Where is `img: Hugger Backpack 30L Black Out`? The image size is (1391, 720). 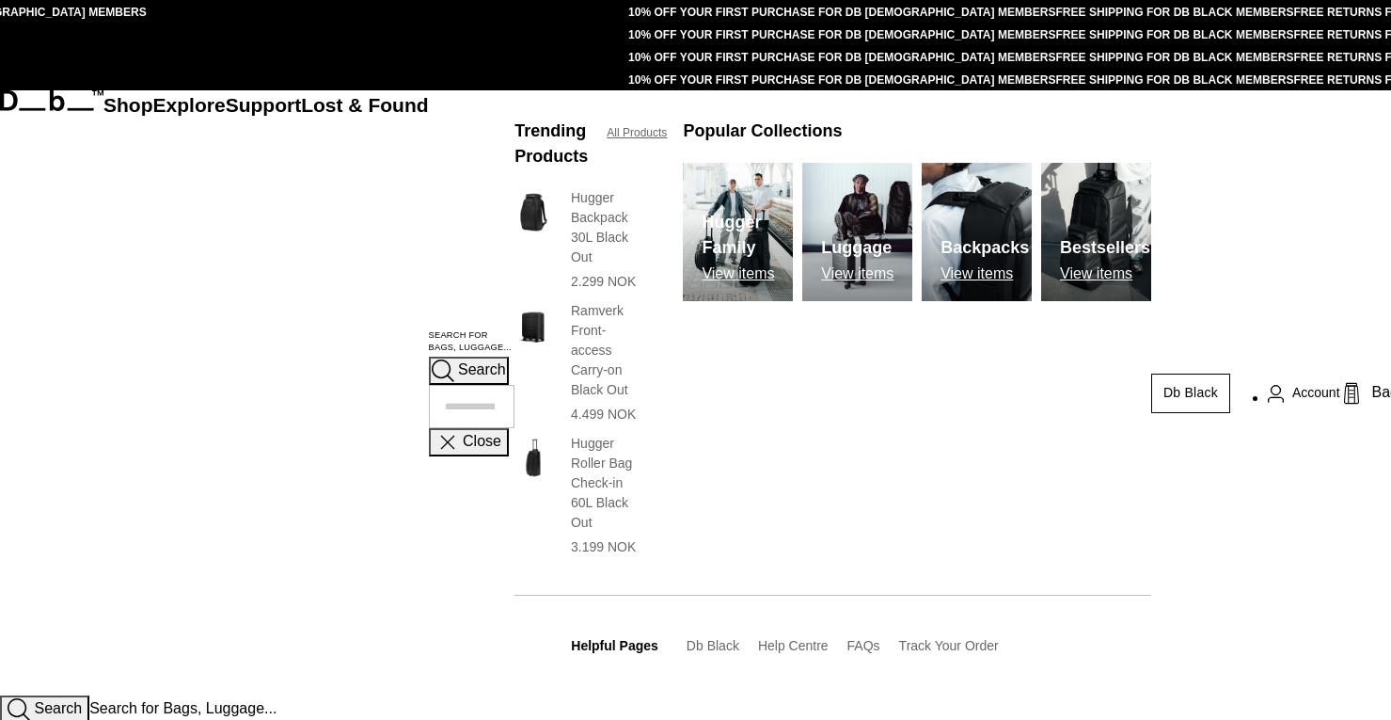
img: Hugger Backpack 30L Black Out is located at coordinates (533, 212).